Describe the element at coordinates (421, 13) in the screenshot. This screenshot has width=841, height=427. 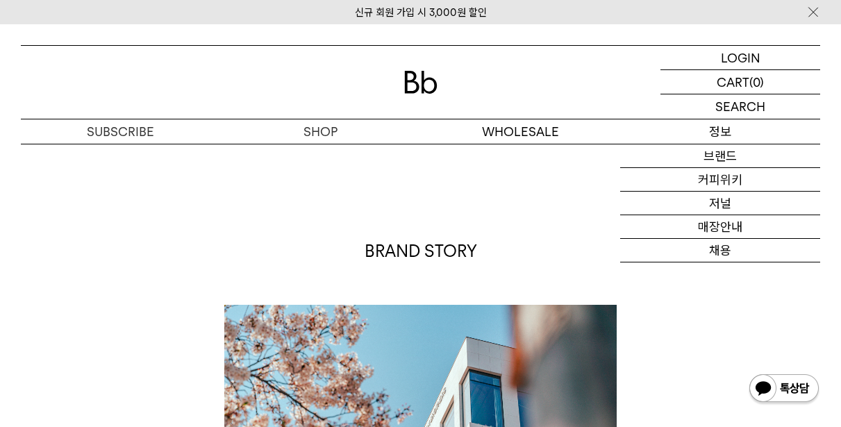
I see `a: 신규 회원 가입 시 3,000원 할인` at that location.